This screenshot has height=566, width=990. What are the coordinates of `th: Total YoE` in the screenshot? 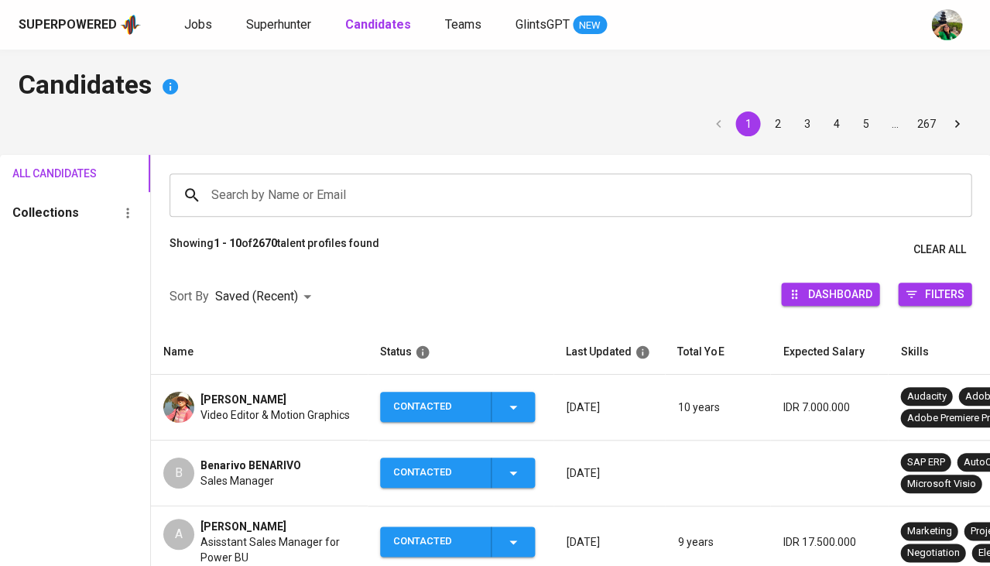 It's located at (717, 352).